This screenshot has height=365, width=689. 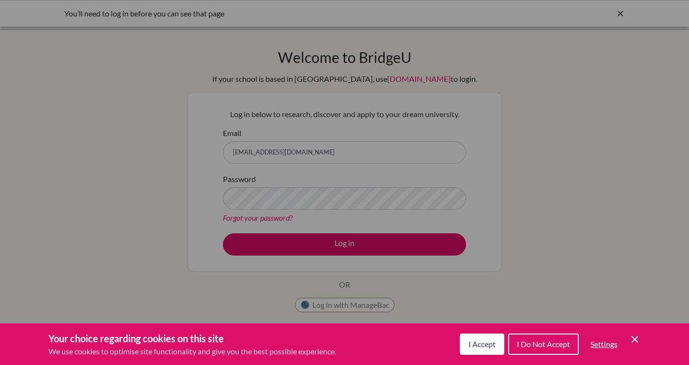 What do you see at coordinates (192, 351) in the screenshot?
I see `p: We use cookies to optimise site functionality and give you the best possible experience.` at bounding box center [192, 351].